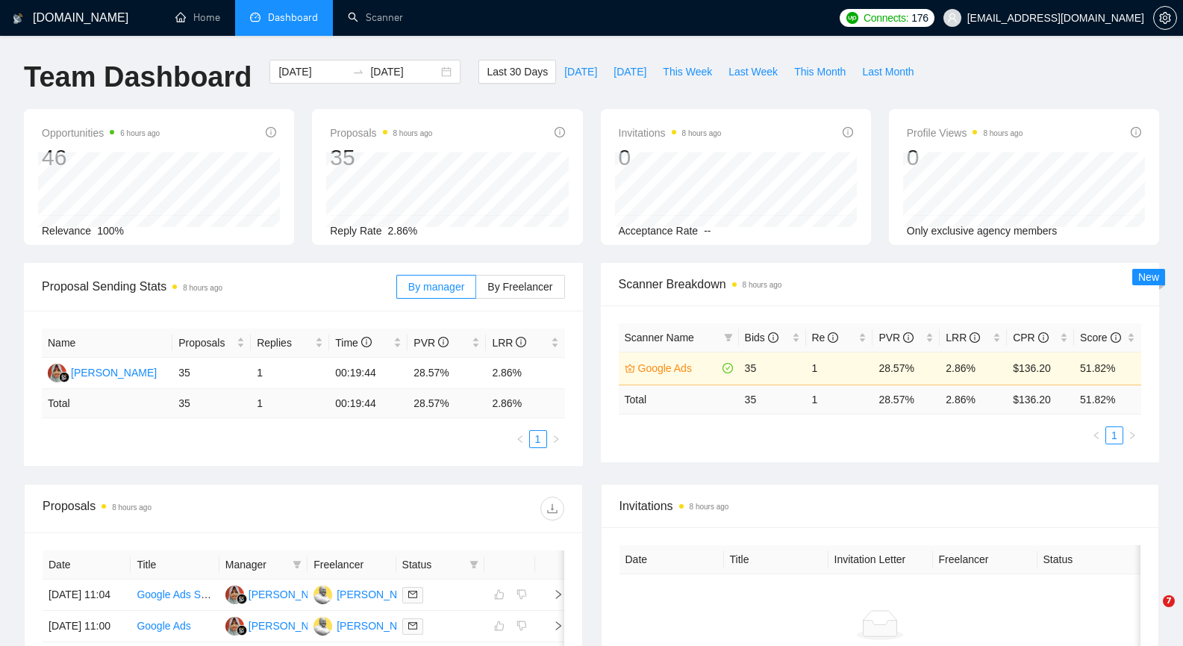 The image size is (1183, 646). I want to click on span: right, so click(552, 625).